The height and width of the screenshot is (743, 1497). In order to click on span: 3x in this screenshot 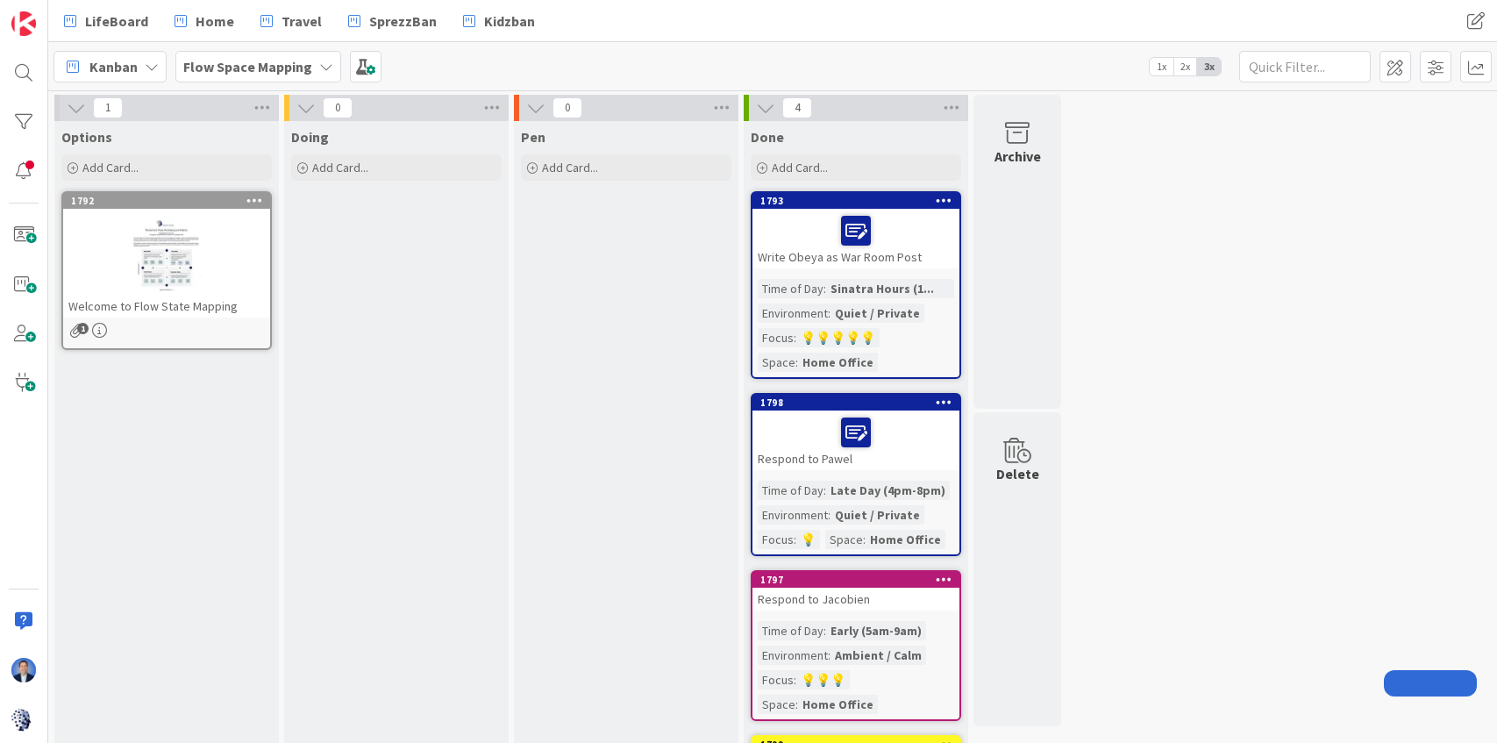, I will do `click(1209, 67)`.